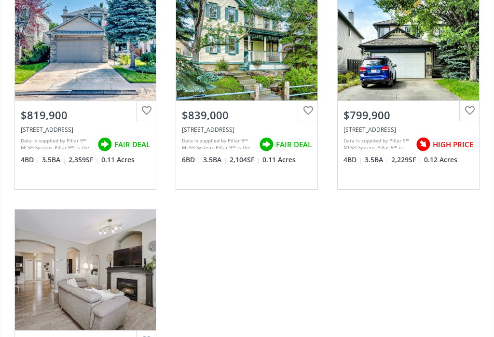 This screenshot has width=494, height=337. Describe the element at coordinates (407, 160) in the screenshot. I see `span: 2,229 SF` at that location.